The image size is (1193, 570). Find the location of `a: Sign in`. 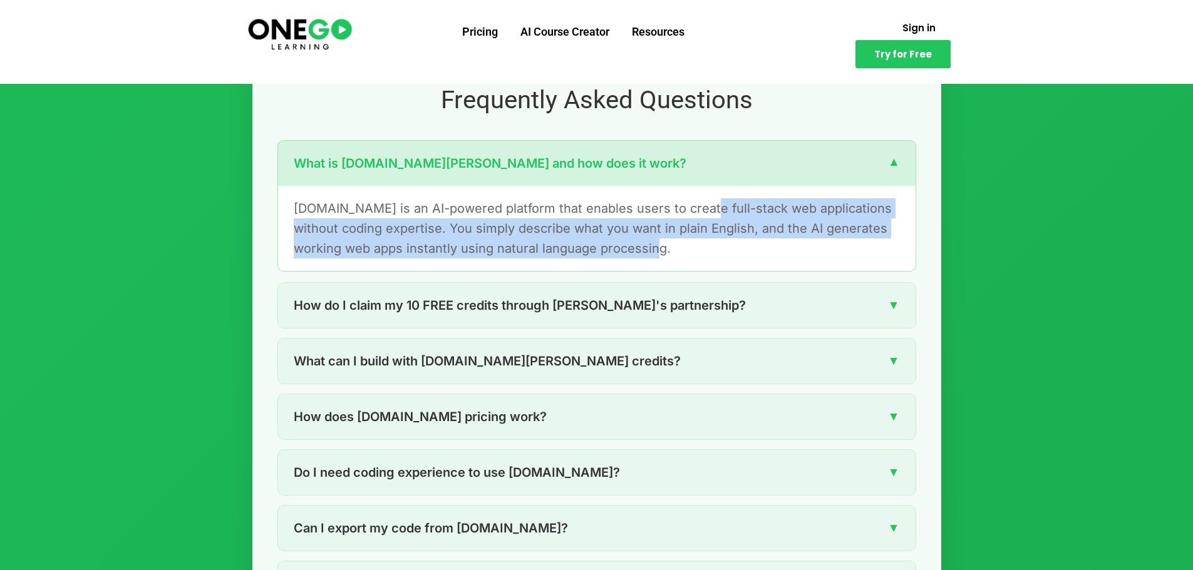

a: Sign in is located at coordinates (919, 28).